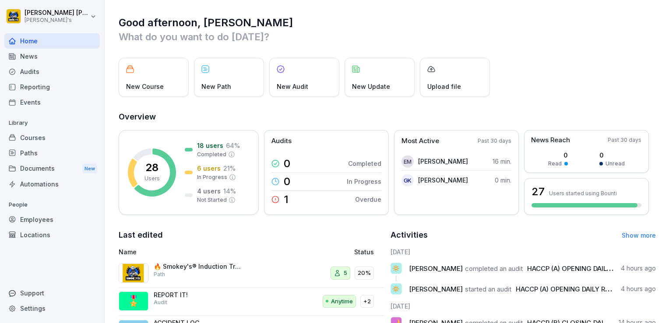  I want to click on p: 🔥 Smokey's® Induction Training, so click(197, 267).